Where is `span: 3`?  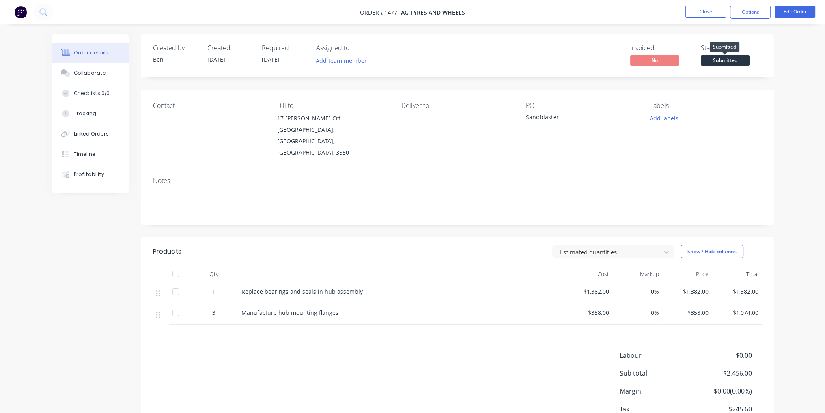
span: 3 is located at coordinates (214, 312).